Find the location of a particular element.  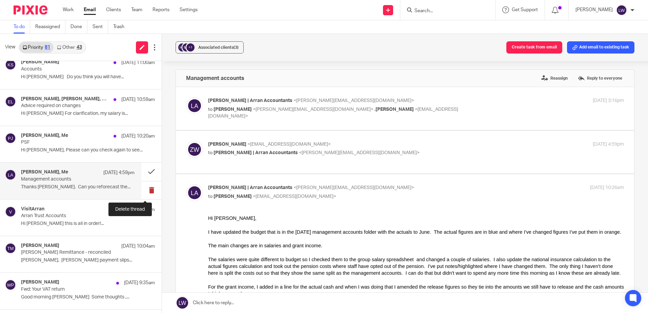

label: Reply to everyone is located at coordinates (600, 78).